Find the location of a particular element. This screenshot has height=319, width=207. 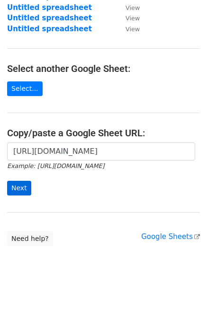

a: Need help? is located at coordinates (30, 239).